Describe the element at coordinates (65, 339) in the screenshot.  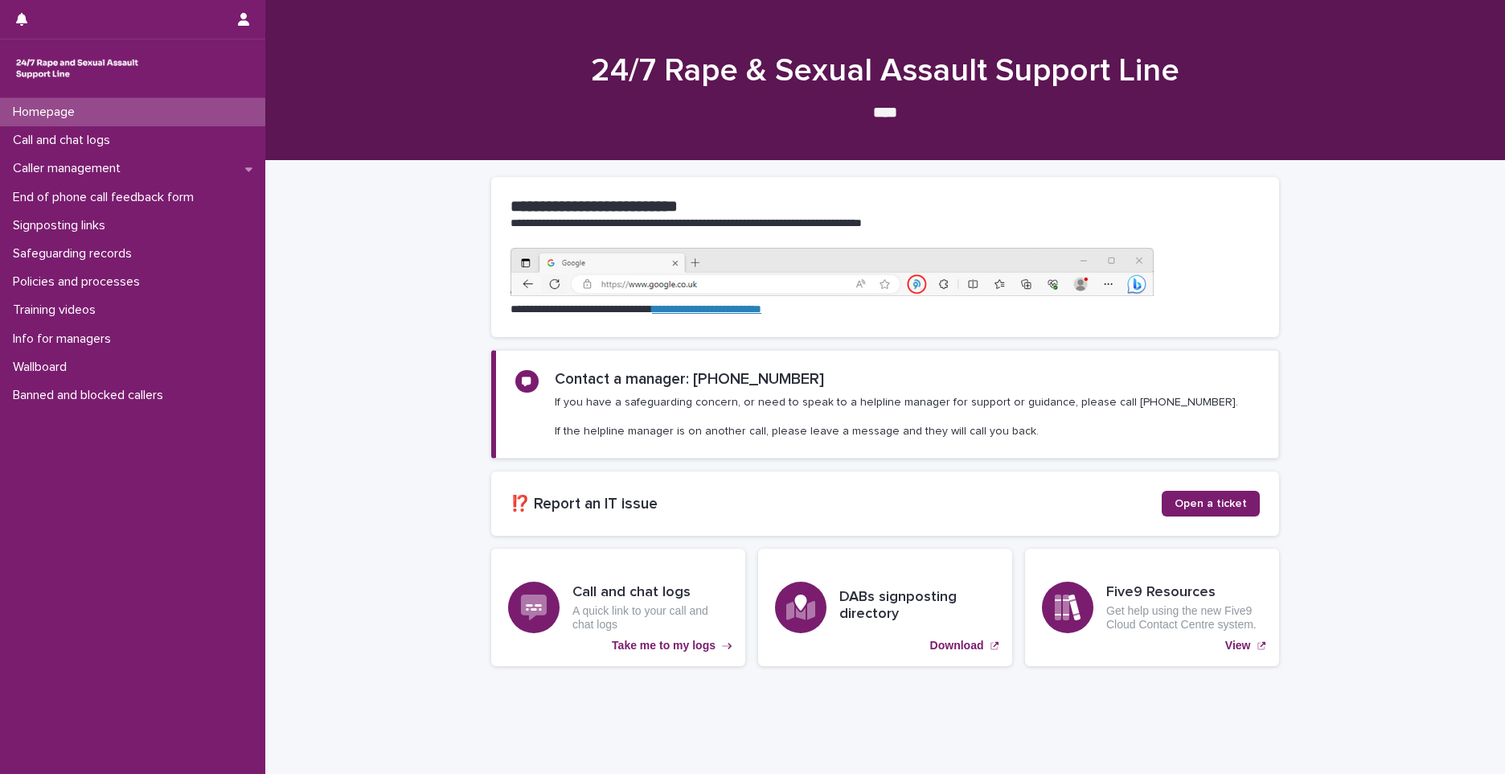
I see `p: Info for managers` at that location.